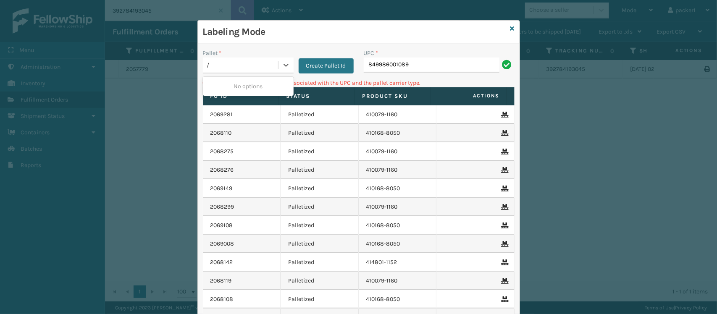  Describe the element at coordinates (222, 115) in the screenshot. I see `a: 2069281` at that location.